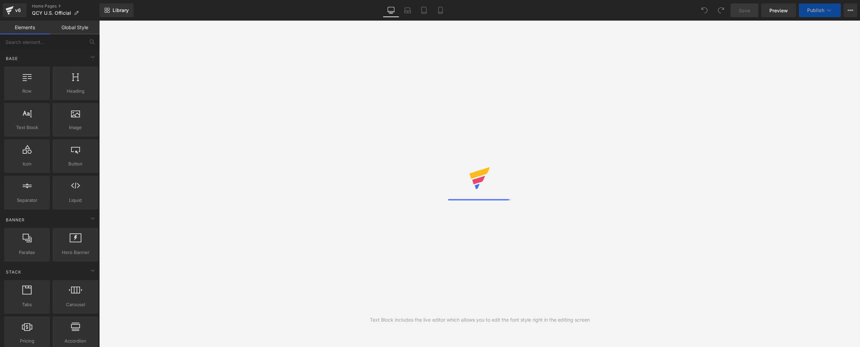 Image resolution: width=860 pixels, height=347 pixels. What do you see at coordinates (52, 13) in the screenshot?
I see `span: QCY U.S. Official` at bounding box center [52, 13].